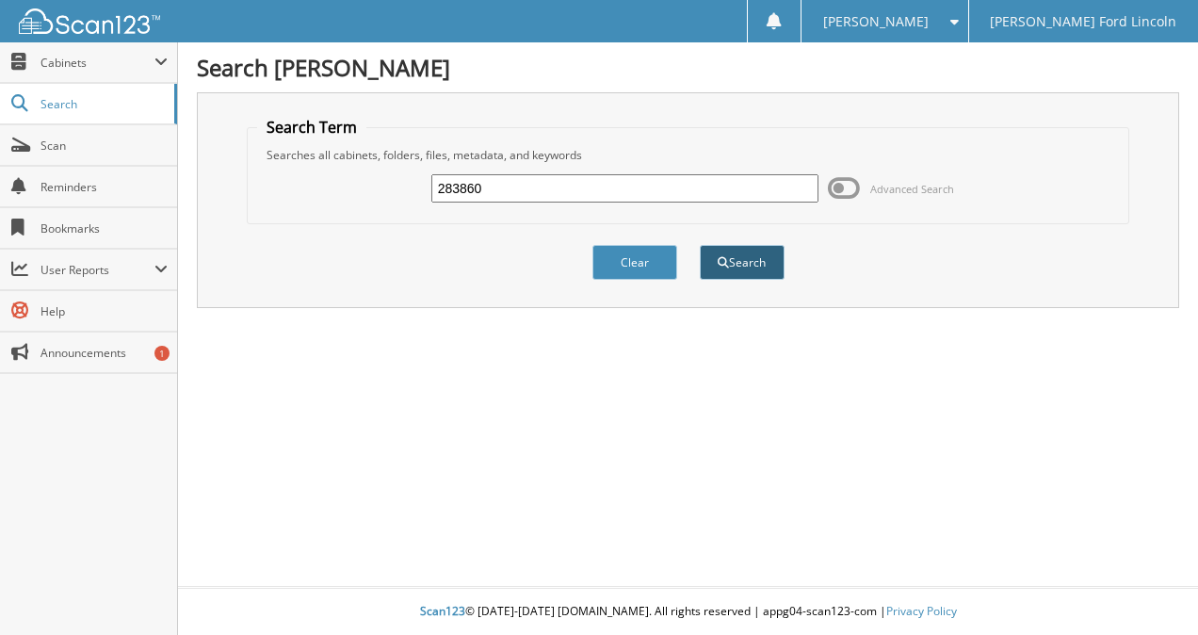 The height and width of the screenshot is (635, 1198). What do you see at coordinates (97, 62) in the screenshot?
I see `span: Cabinets` at bounding box center [97, 62].